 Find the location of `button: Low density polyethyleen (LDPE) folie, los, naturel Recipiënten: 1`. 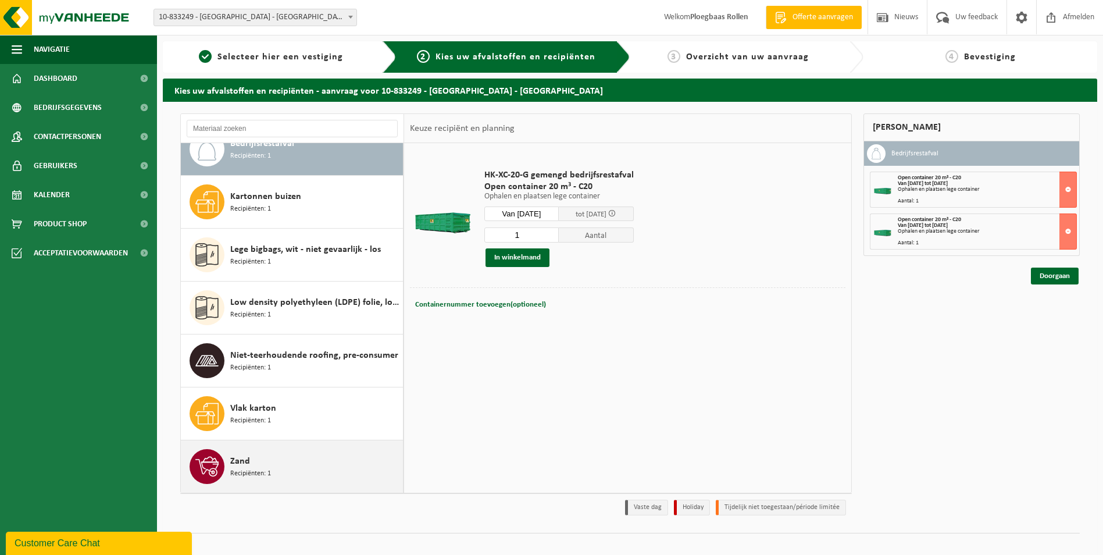

button: Low density polyethyleen (LDPE) folie, los, naturel Recipiënten: 1 is located at coordinates (292, 308).